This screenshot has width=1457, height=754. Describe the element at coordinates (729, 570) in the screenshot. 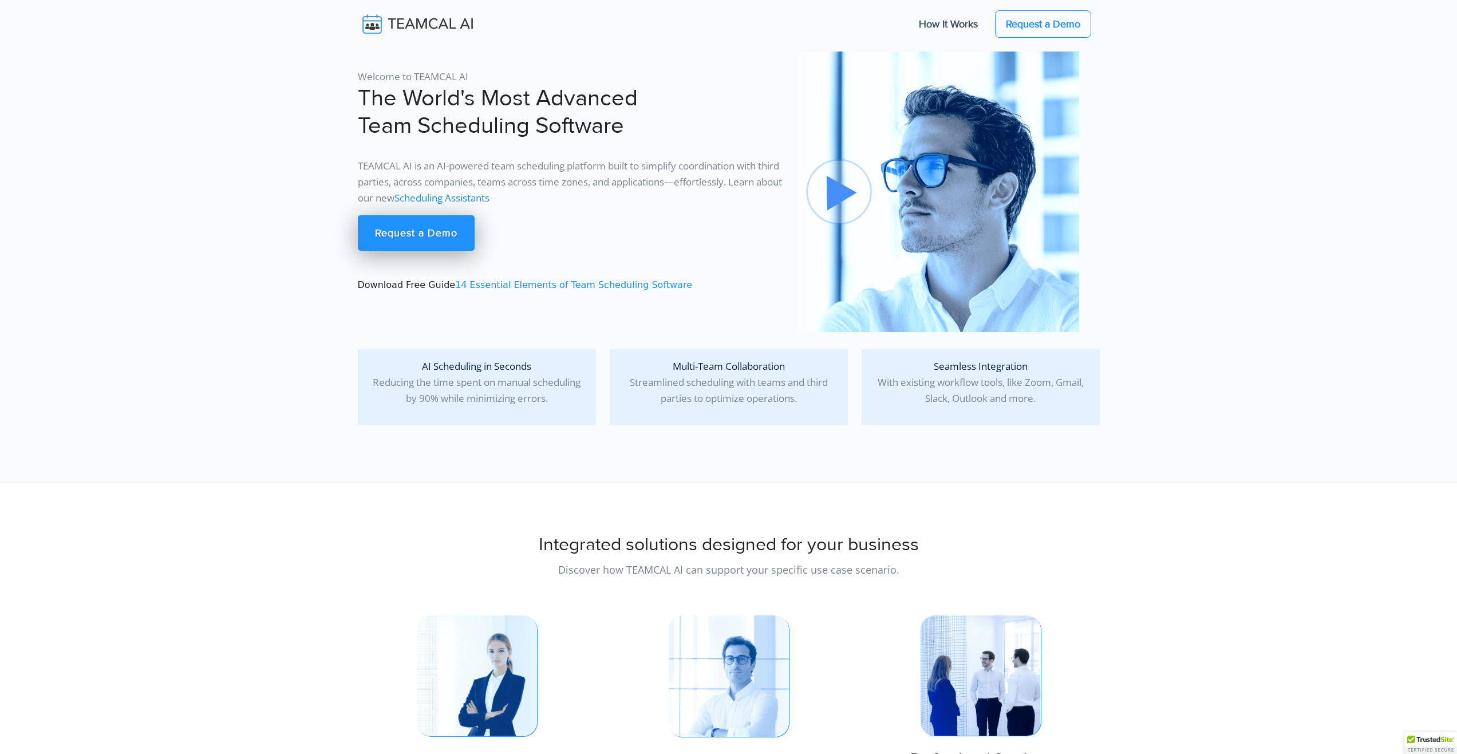

I see `p: Discover how TEAMCAL AI can support your specific use case scenario.` at that location.